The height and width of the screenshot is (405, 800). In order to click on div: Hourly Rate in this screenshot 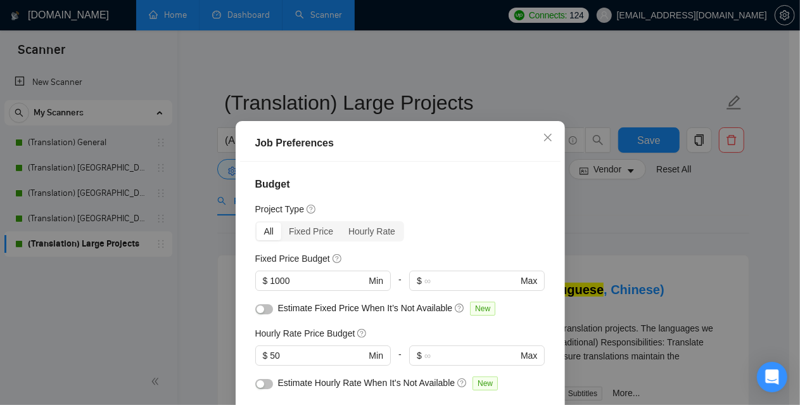, I will do `click(372, 231)`.